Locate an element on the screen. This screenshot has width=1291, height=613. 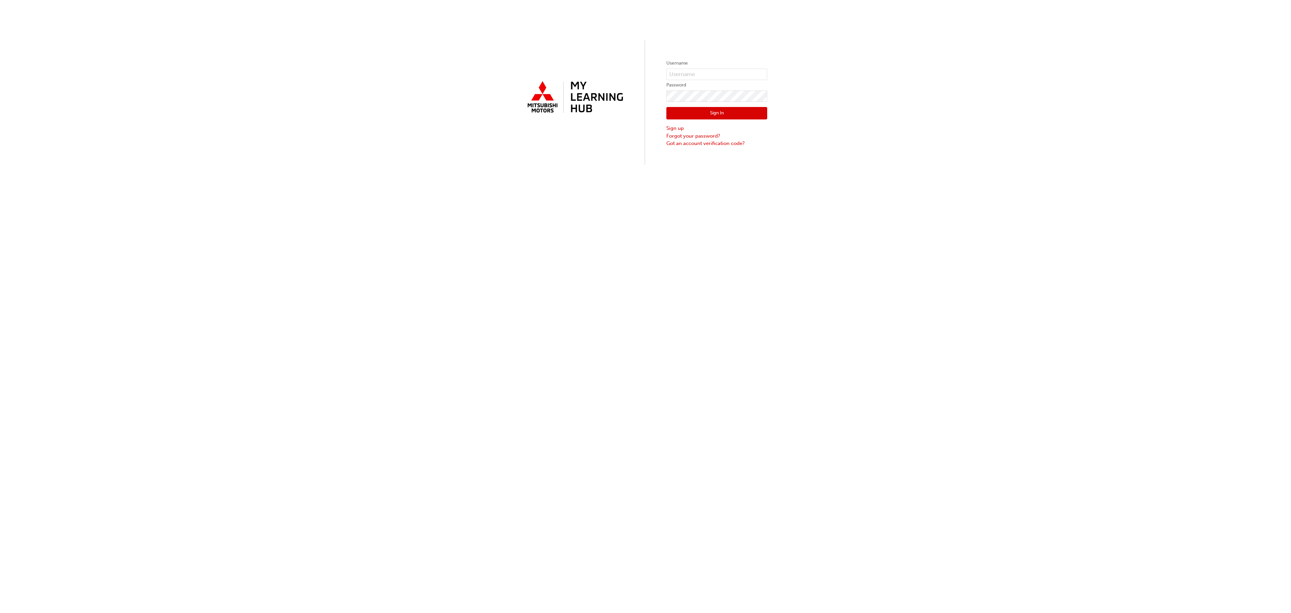
a: Sign up is located at coordinates (717, 128).